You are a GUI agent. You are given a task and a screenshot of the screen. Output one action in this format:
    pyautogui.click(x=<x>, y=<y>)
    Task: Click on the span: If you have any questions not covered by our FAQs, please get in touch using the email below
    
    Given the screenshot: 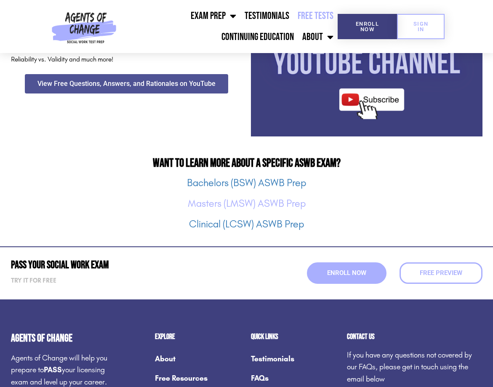 What is the action you would take?
    pyautogui.click(x=409, y=367)
    